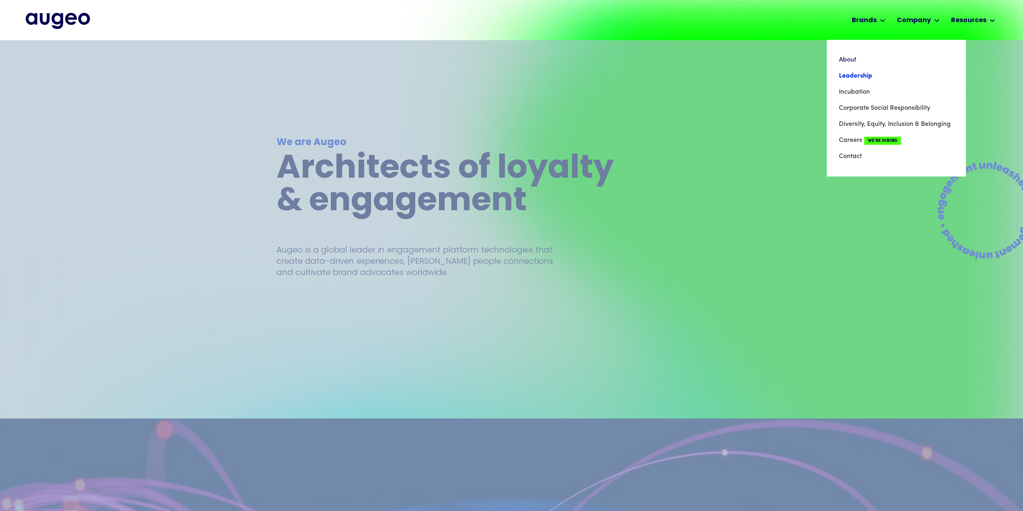 This screenshot has width=1023, height=511. Describe the element at coordinates (897, 92) in the screenshot. I see `a: Incubation` at that location.